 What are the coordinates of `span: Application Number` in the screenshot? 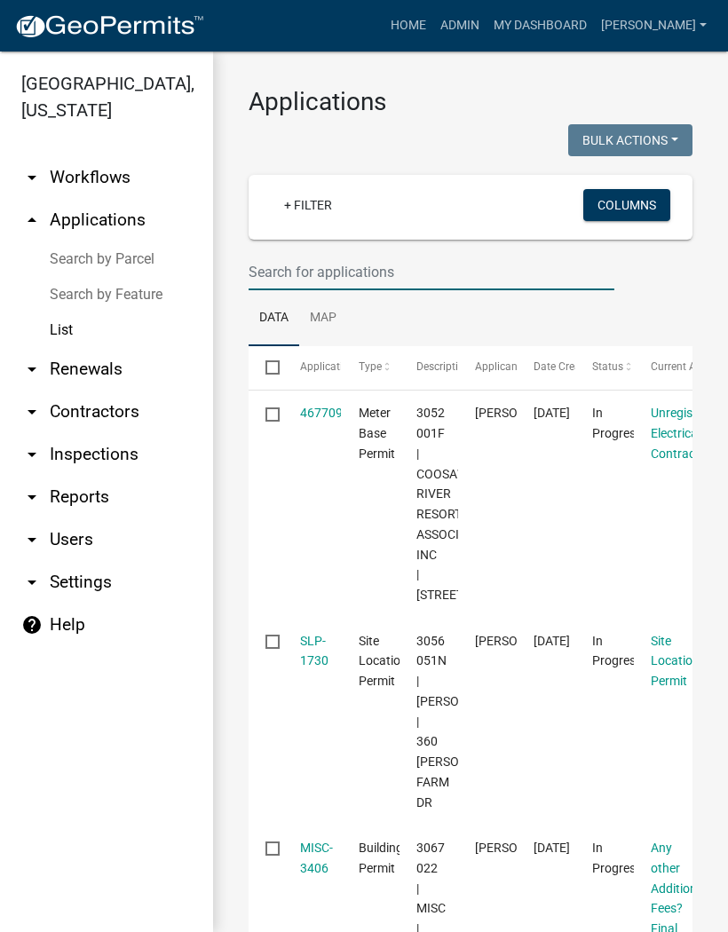 It's located at (348, 367).